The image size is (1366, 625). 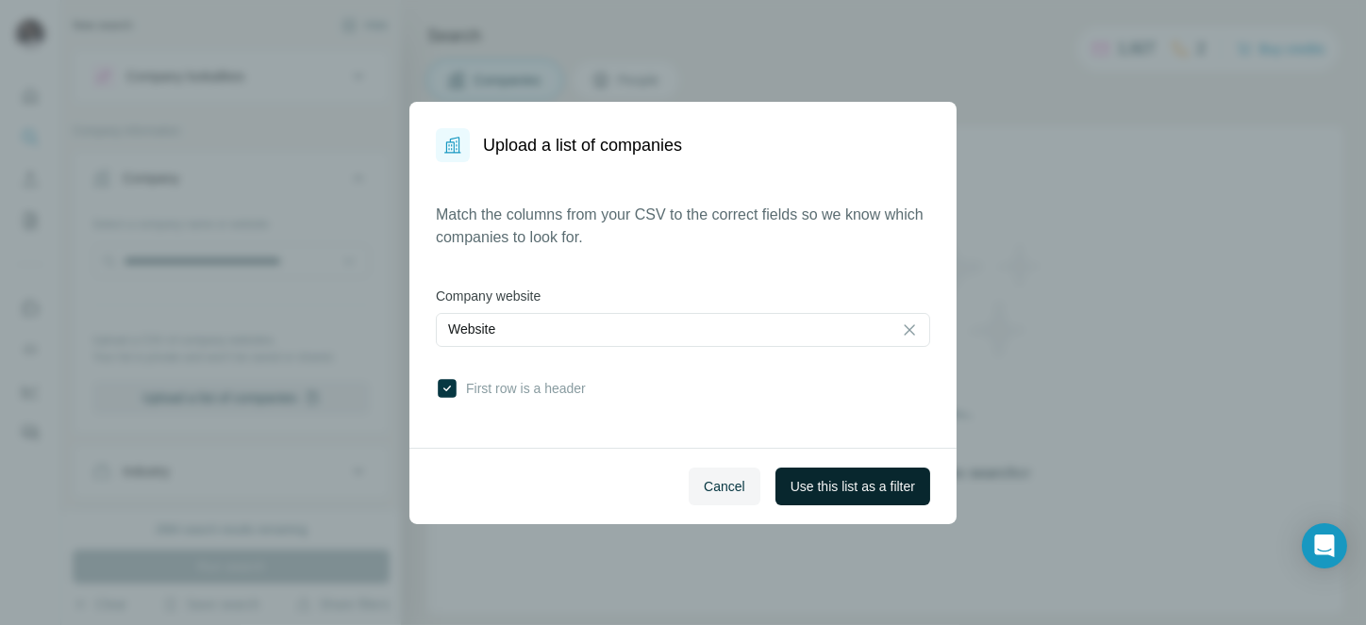 What do you see at coordinates (582, 145) in the screenshot?
I see `h1: Upload a list of companies` at bounding box center [582, 145].